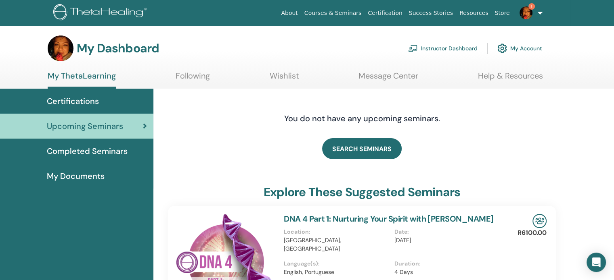 The image size is (614, 280). Describe the element at coordinates (413, 48) in the screenshot. I see `img: chalkboard-teacher.svg` at that location.